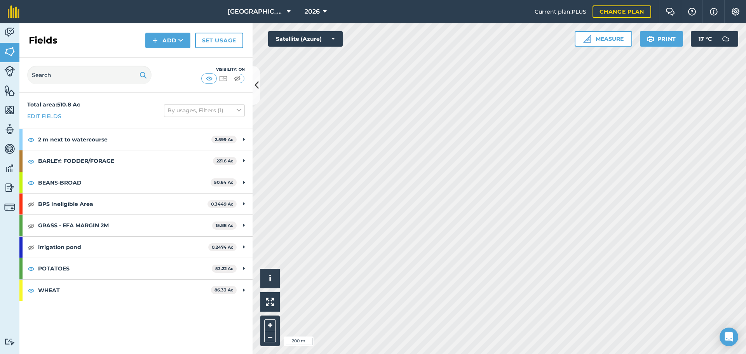  What do you see at coordinates (225, 161) in the screenshot?
I see `strong: 221.6 Ac` at bounding box center [225, 161].